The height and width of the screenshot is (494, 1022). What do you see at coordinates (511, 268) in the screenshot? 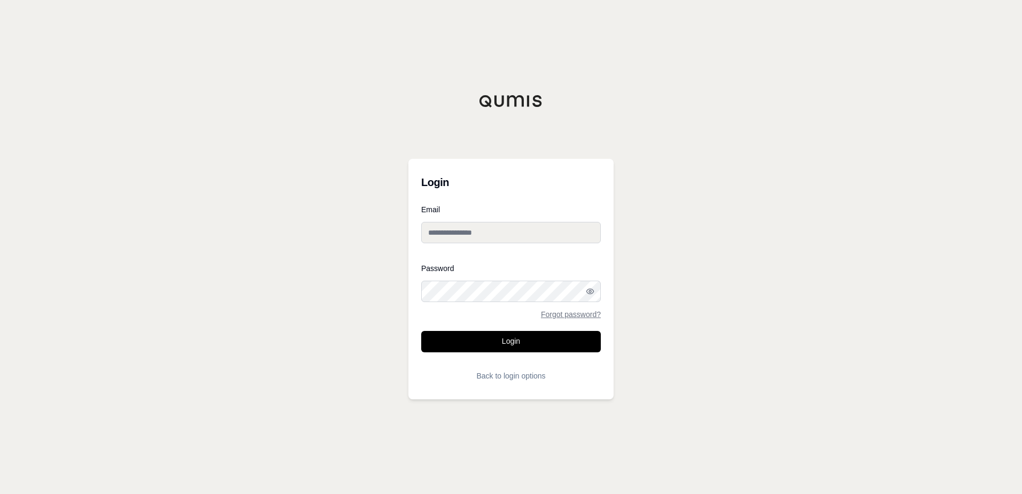
I see `label: Password` at bounding box center [511, 268].